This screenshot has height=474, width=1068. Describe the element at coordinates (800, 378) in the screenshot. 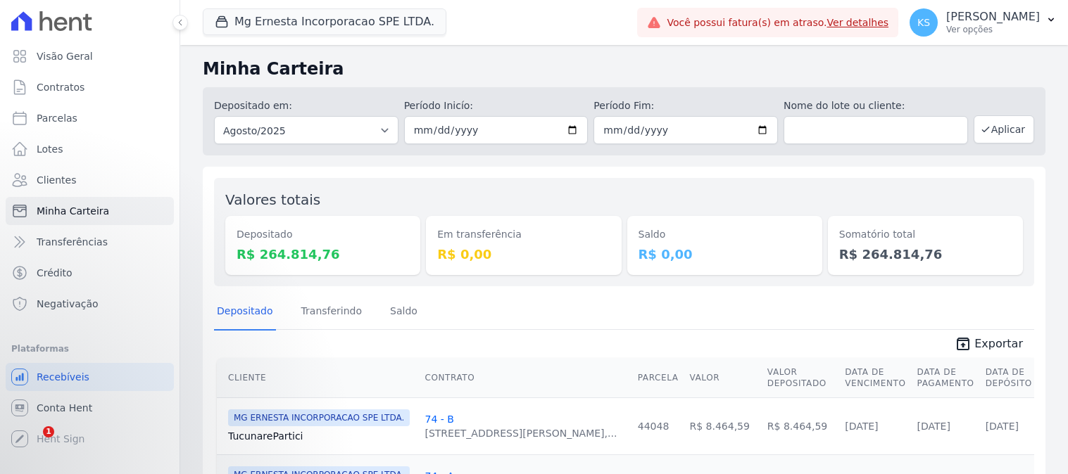

I see `th: Valor Depositado` at that location.